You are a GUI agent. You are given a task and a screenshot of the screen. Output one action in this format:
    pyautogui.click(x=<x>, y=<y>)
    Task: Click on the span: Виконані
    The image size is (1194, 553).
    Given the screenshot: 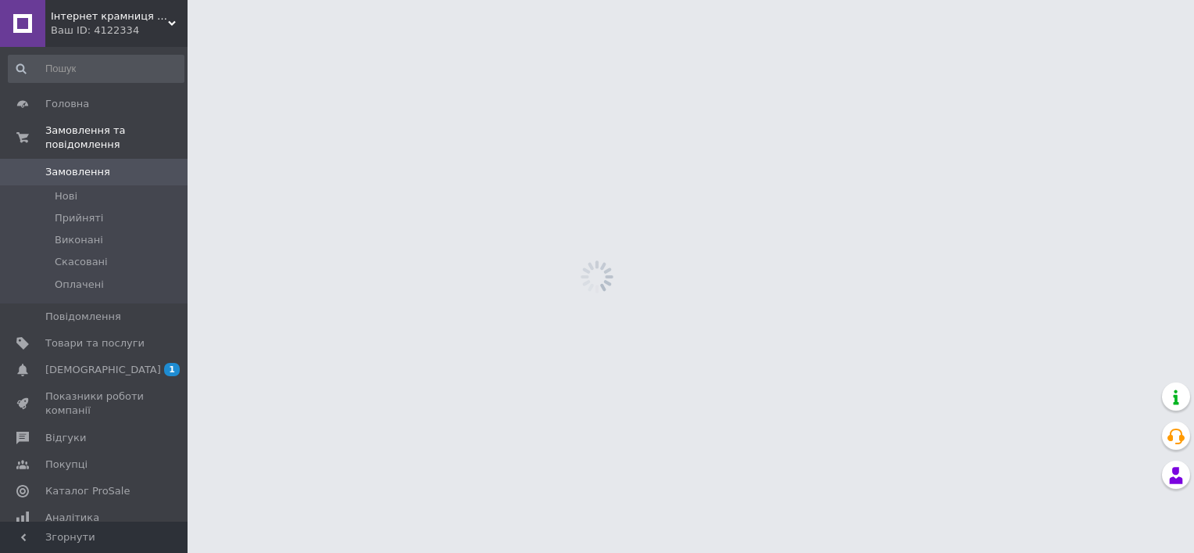 What is the action you would take?
    pyautogui.click(x=79, y=240)
    